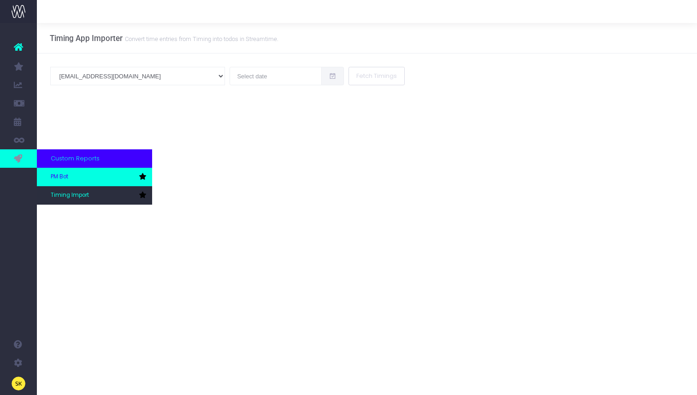 The image size is (697, 395). Describe the element at coordinates (18, 383) in the screenshot. I see `img: images/default_profile_image.png` at that location.